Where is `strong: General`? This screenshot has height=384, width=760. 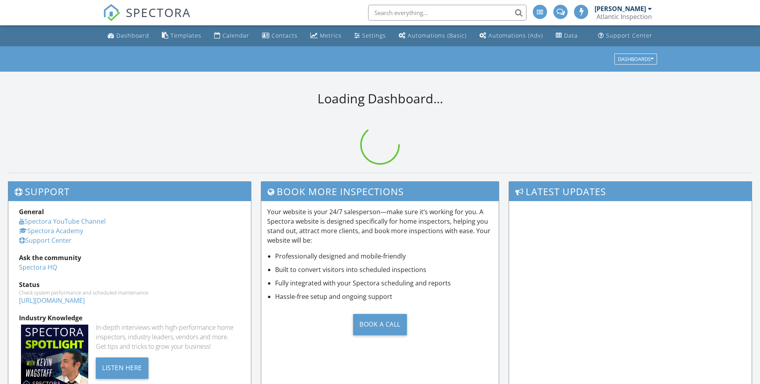 strong: General is located at coordinates (31, 212).